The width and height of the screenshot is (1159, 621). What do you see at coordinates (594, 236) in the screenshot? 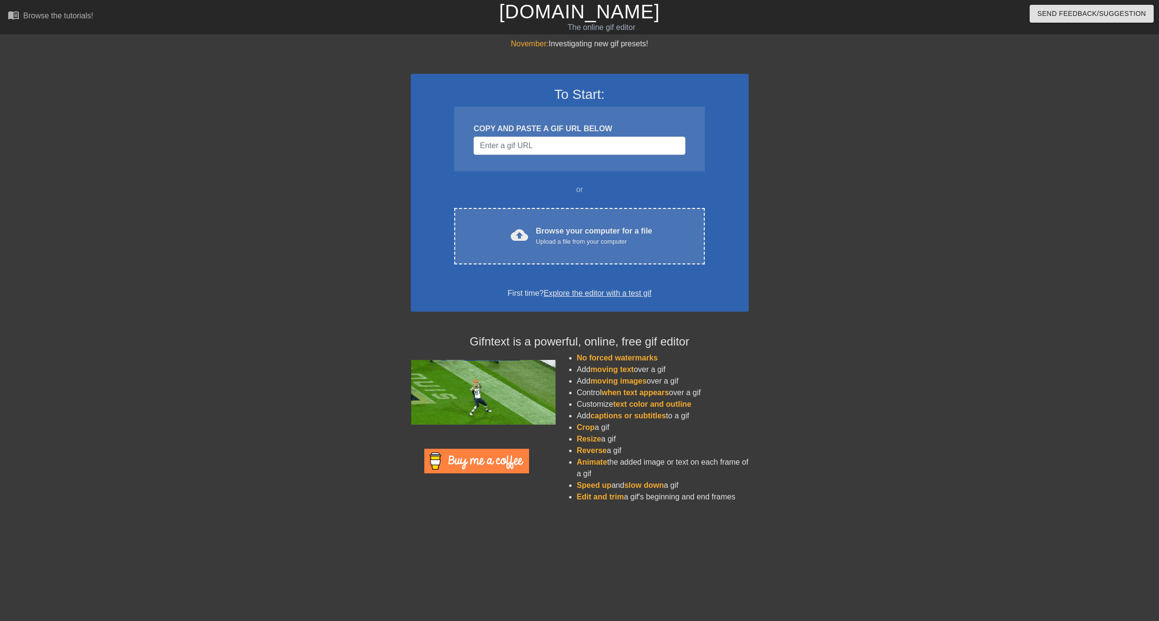
I see `div: Browse your computer for a file` at bounding box center [594, 236].